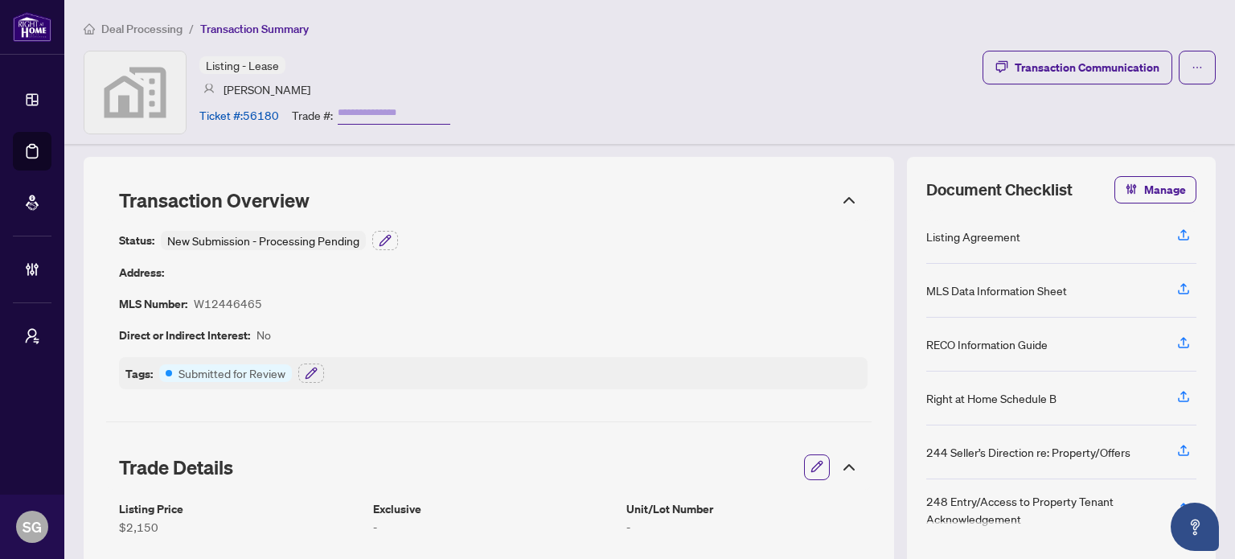  I want to click on button: Manage, so click(1156, 190).